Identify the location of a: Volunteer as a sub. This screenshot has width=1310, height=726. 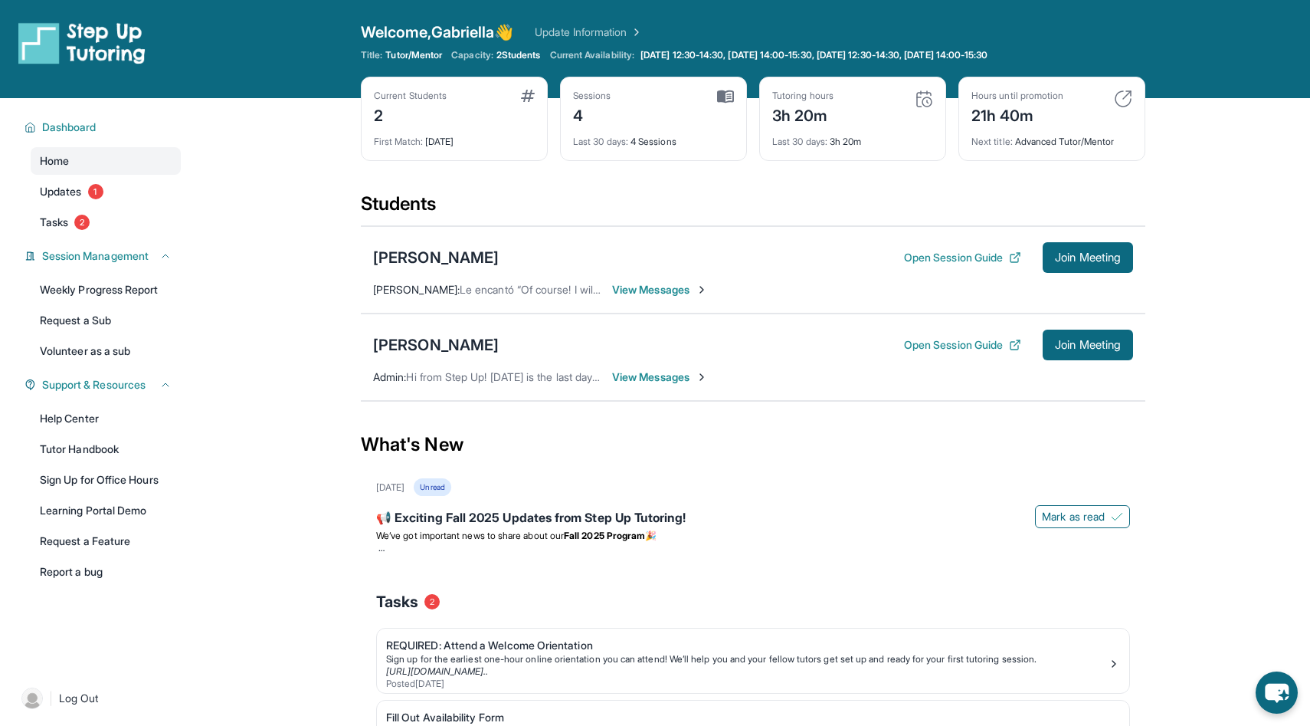
(106, 351).